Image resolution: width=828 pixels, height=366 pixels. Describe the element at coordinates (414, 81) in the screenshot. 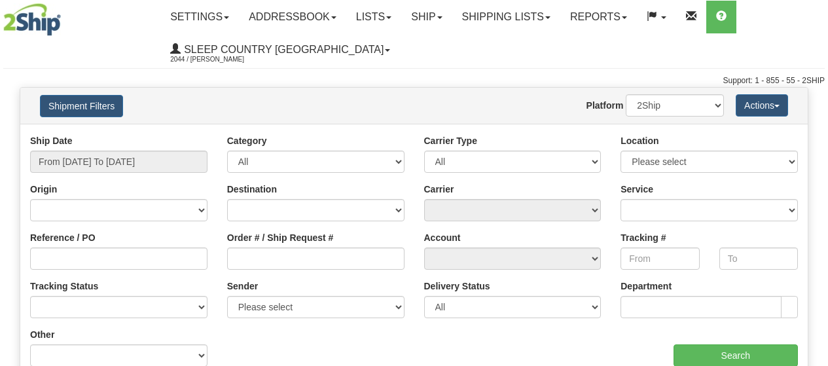

I see `div: Support: 1 - 855 - 55 - 2SHIP` at that location.